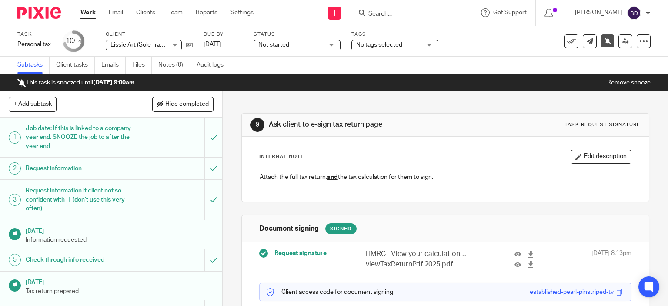 This screenshot has height=306, width=668. What do you see at coordinates (82, 199) in the screenshot?
I see `h1: Request information if client not so confident with IT (don't use this very often)` at bounding box center [82, 199].